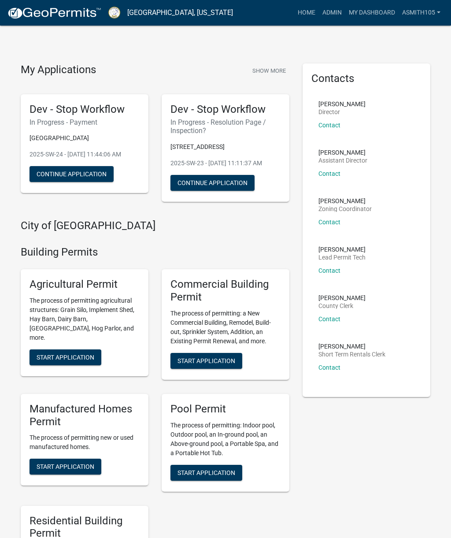 The image size is (451, 538). What do you see at coordinates (345, 209) in the screenshot?
I see `p: Zoning Coordinator` at bounding box center [345, 209].